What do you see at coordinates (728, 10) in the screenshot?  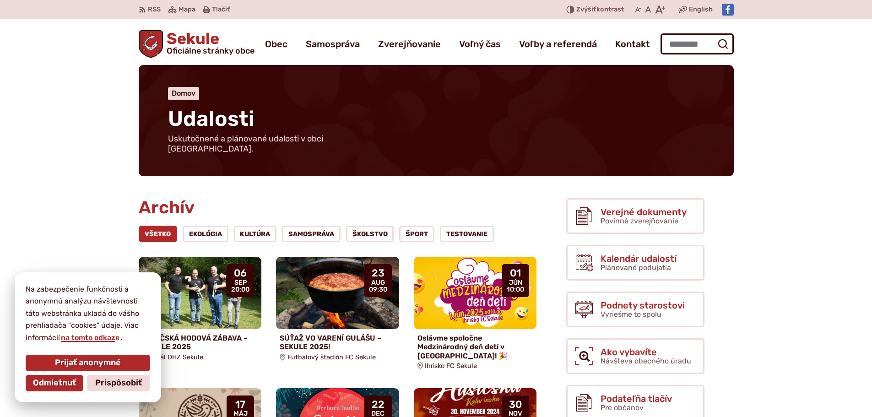 I see `img: Prejsť na Facebook stránku` at bounding box center [728, 10].